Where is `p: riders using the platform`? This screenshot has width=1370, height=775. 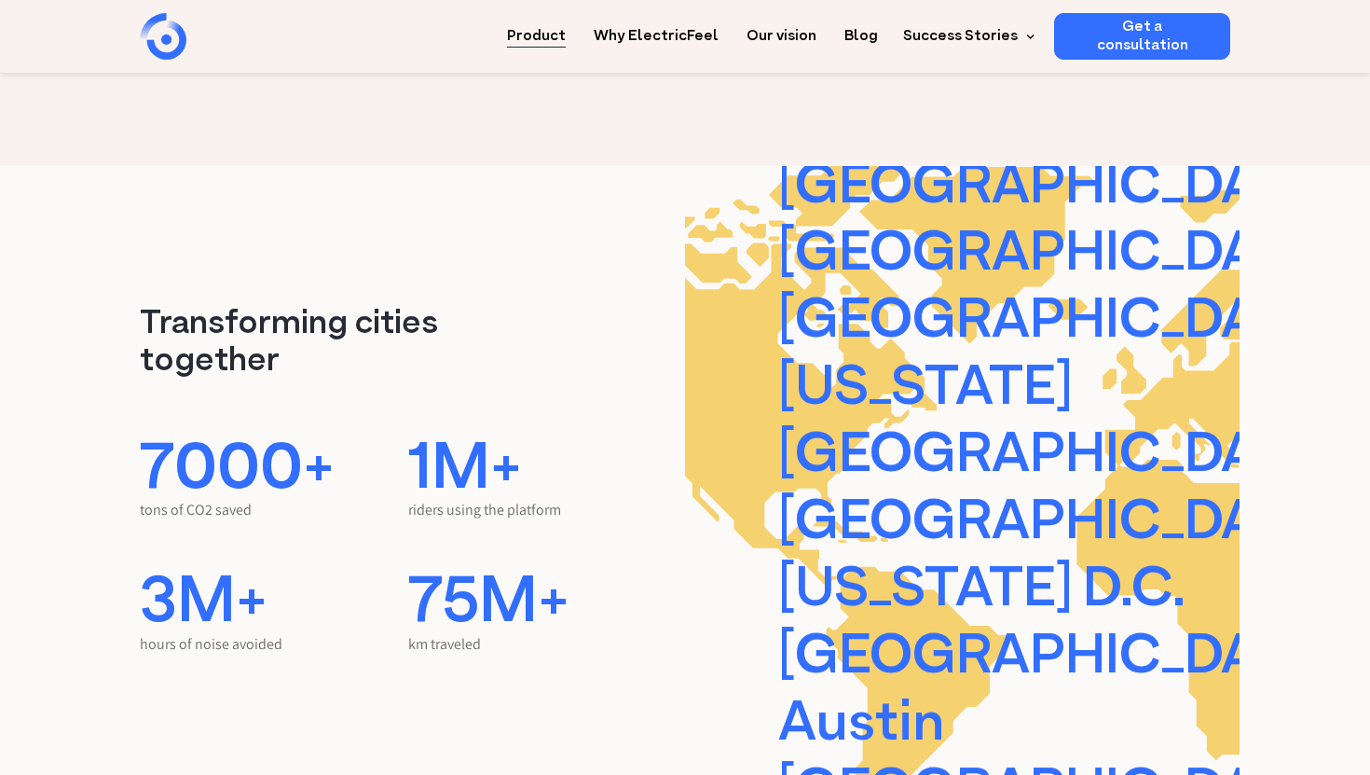 p: riders using the platform is located at coordinates (543, 510).